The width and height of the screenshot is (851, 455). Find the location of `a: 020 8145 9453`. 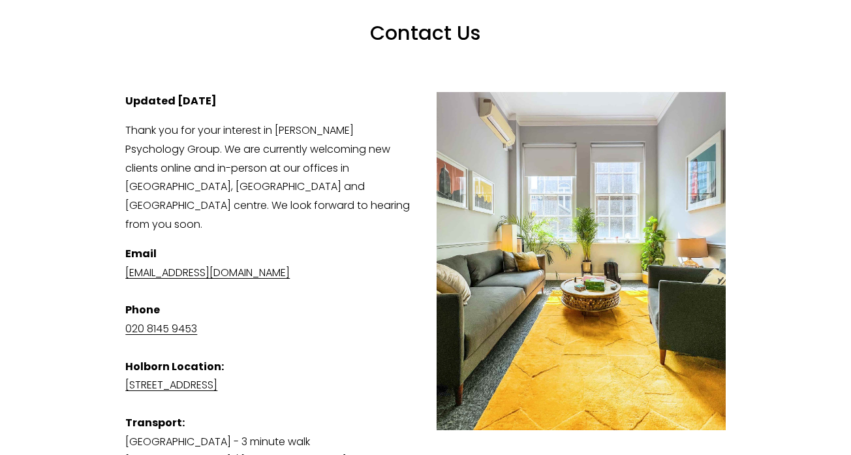

a: 020 8145 9453 is located at coordinates (161, 328).